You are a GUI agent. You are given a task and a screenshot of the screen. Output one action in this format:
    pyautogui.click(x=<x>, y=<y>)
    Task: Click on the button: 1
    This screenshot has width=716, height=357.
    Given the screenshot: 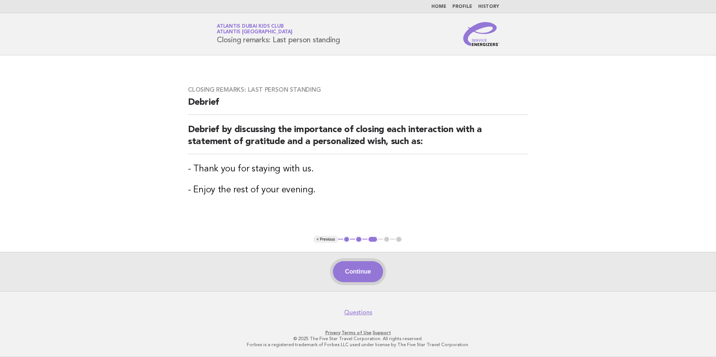 What is the action you would take?
    pyautogui.click(x=347, y=240)
    